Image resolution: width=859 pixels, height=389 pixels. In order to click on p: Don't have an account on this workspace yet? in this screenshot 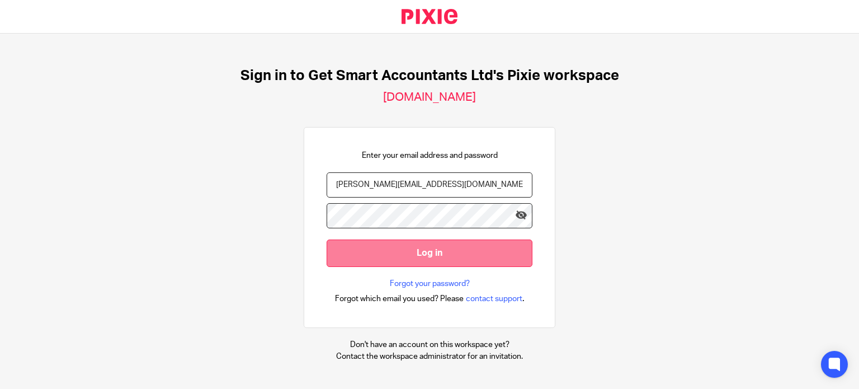, I will do `click(429, 344)`.